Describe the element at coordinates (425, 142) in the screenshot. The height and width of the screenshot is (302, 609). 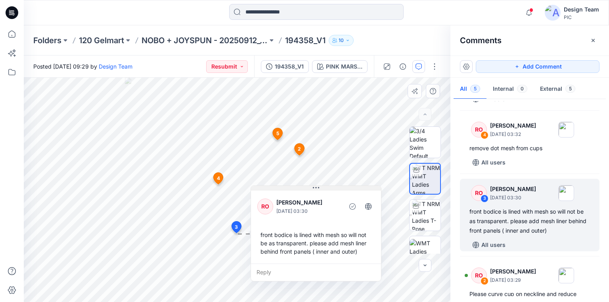
I see `img: 3/4 Ladies Swim Default` at that location.